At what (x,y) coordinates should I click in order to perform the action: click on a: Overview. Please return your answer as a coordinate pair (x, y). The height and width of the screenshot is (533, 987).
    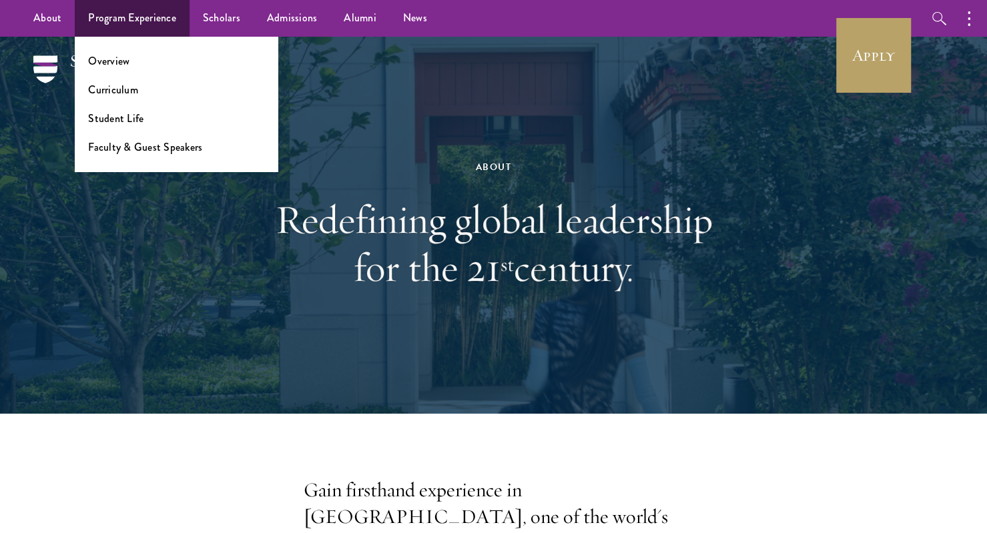
    Looking at the image, I should click on (109, 61).